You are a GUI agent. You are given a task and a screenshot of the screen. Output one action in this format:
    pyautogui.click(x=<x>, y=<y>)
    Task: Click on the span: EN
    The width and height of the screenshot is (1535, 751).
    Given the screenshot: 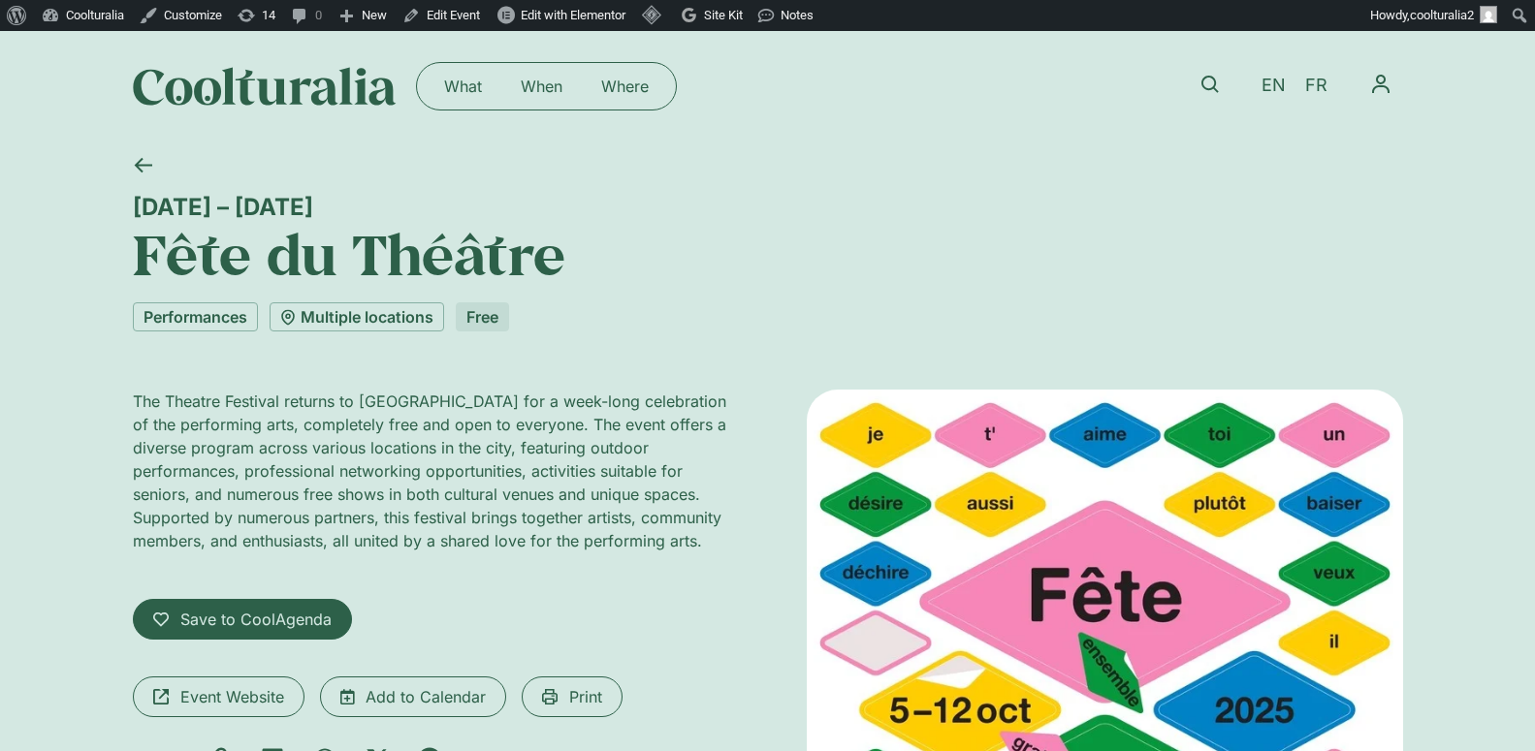 What is the action you would take?
    pyautogui.click(x=1273, y=85)
    